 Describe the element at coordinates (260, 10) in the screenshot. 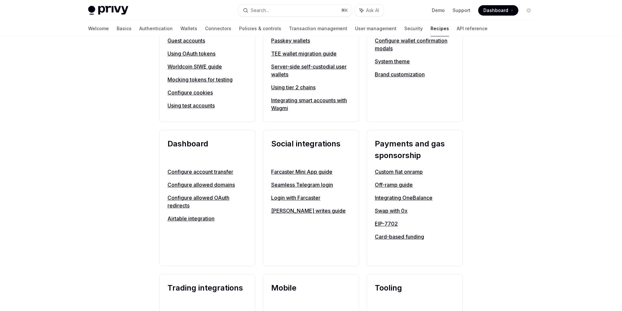

I see `div: Search...` at that location.